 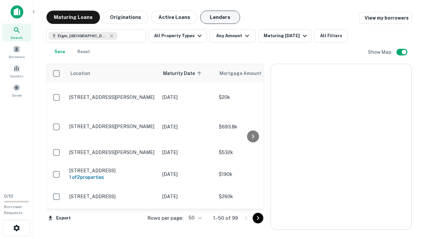 I want to click on a: View my borrowers, so click(x=386, y=18).